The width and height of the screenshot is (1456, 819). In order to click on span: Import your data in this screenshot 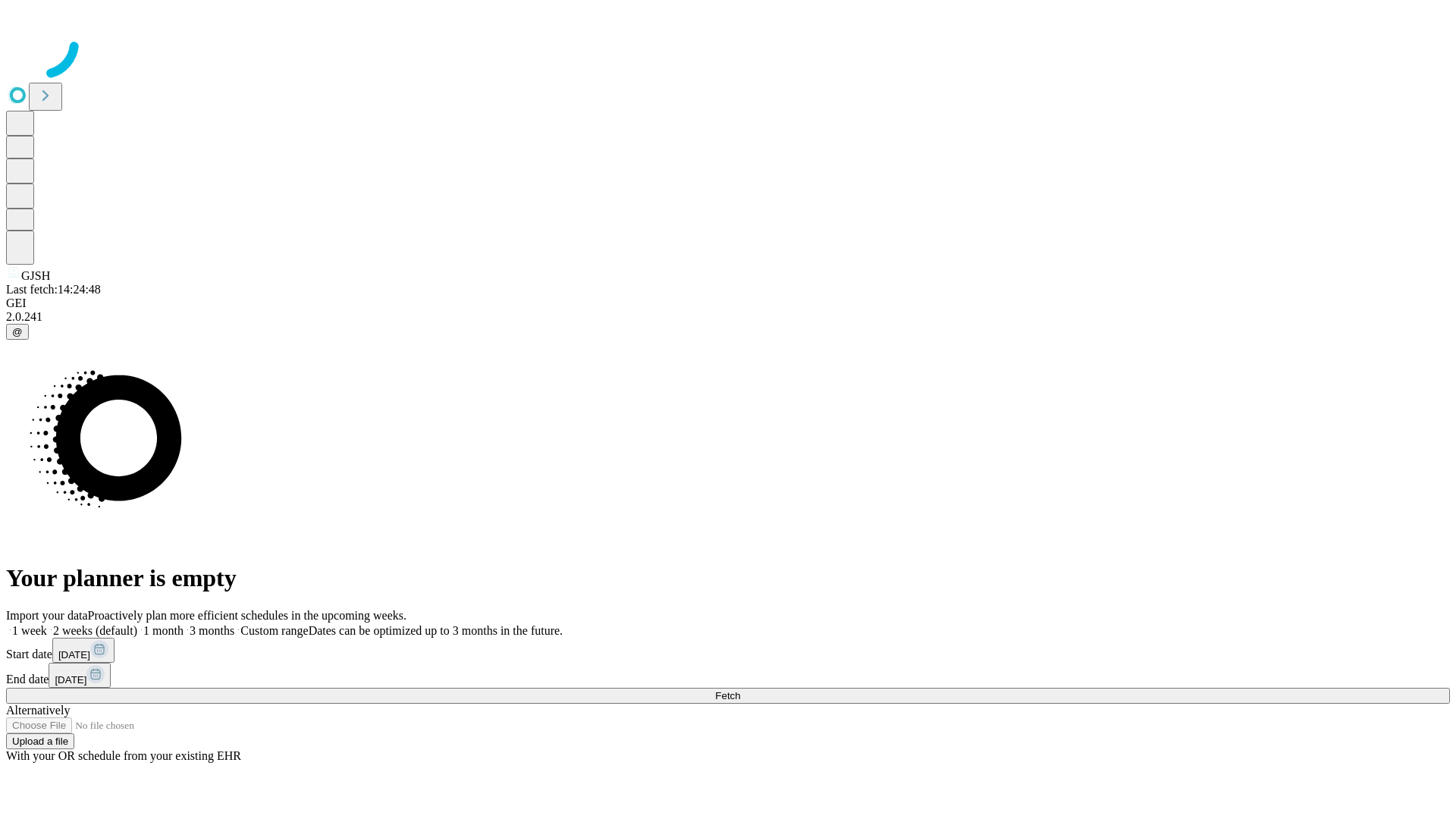, I will do `click(47, 615)`.